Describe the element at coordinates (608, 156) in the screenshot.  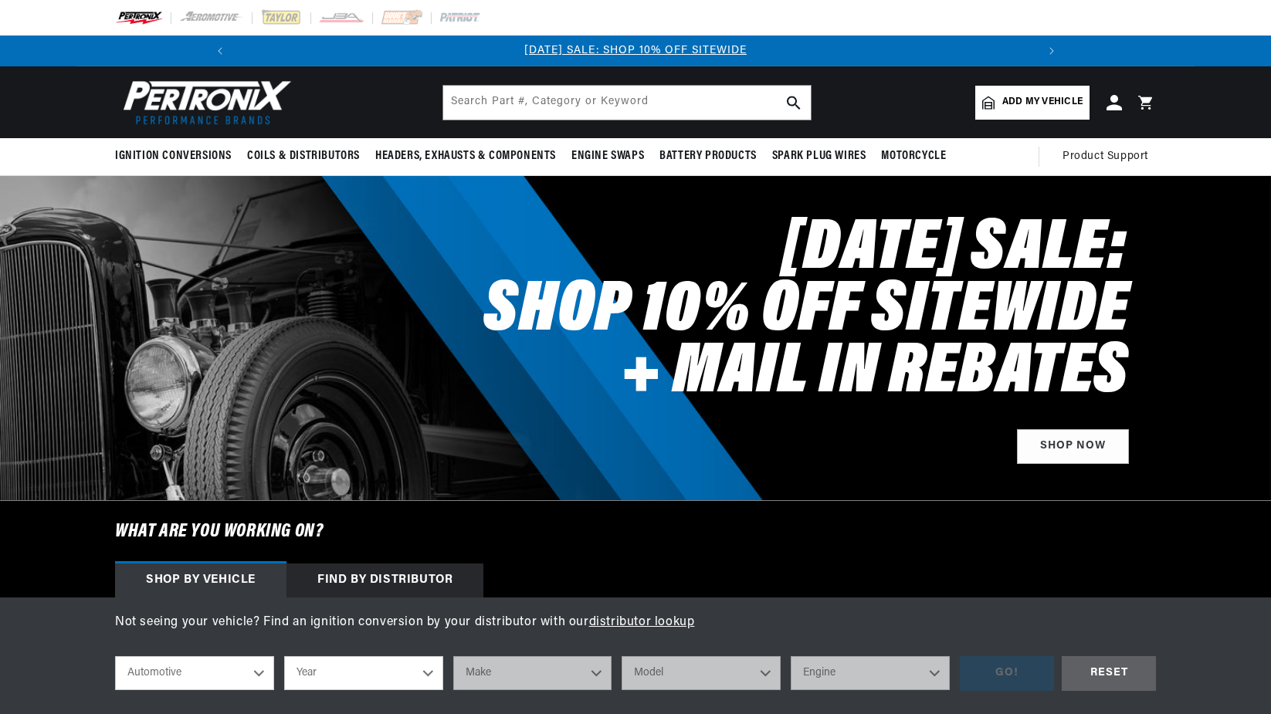
I see `span: Engine Swaps` at that location.